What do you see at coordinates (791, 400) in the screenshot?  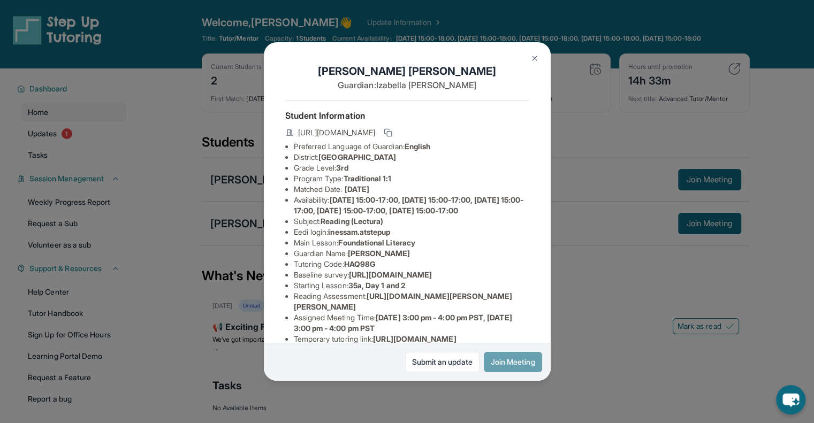 I see `button: chat-button` at bounding box center [791, 400].